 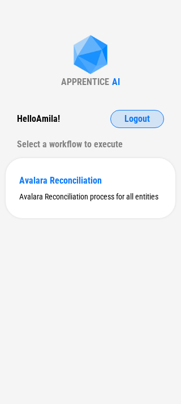 I want to click on div: Select a workflow to execute, so click(x=91, y=144).